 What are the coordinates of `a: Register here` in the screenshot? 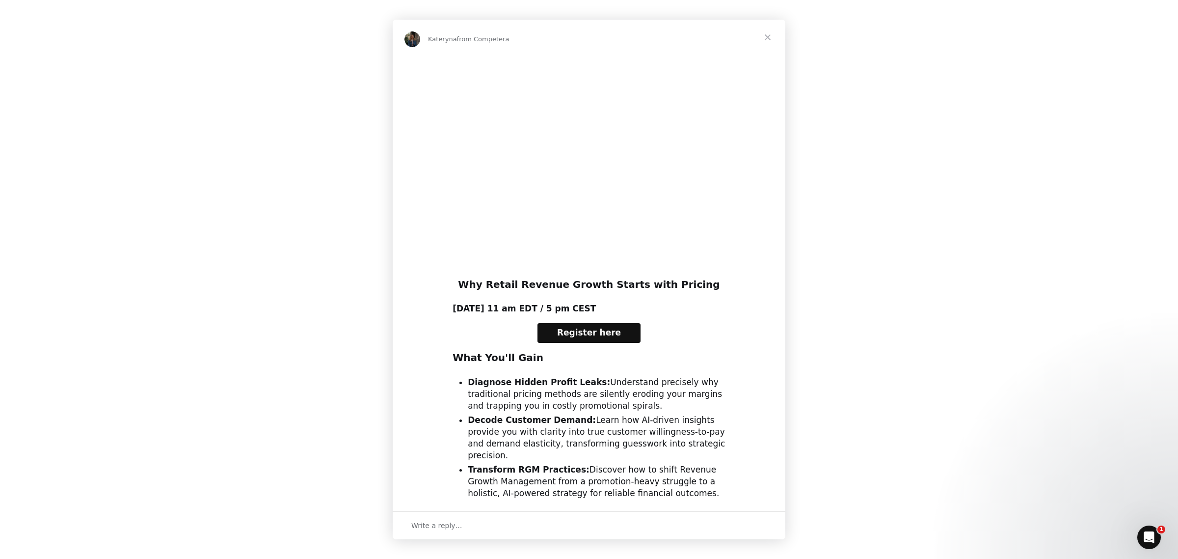 It's located at (589, 333).